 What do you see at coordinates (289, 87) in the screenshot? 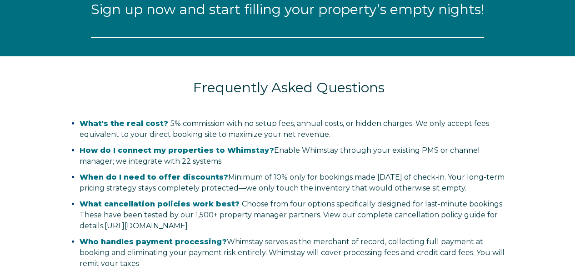
I see `span: Frequently Asked Questions` at bounding box center [289, 87].